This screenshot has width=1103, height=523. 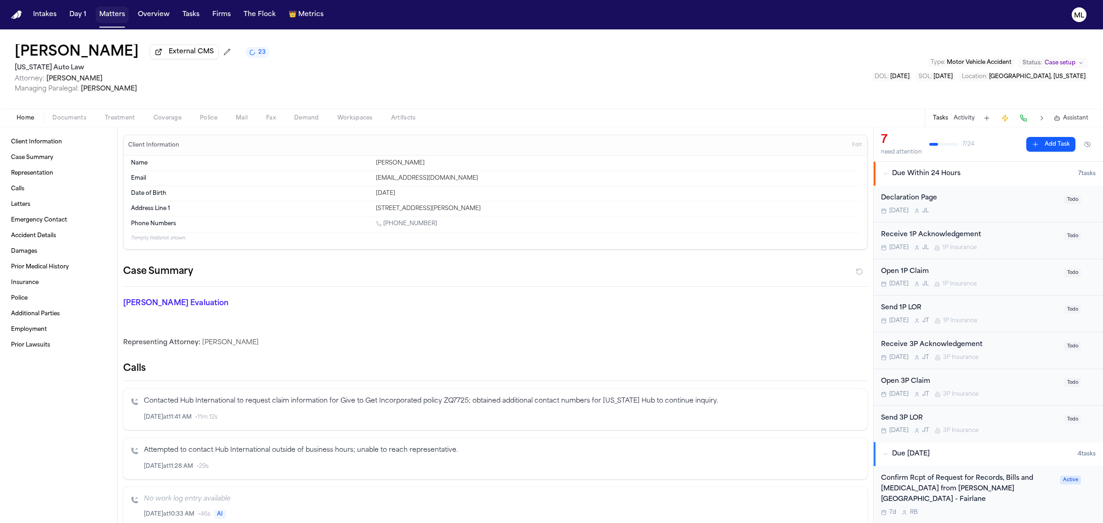 I want to click on span: Documents, so click(x=69, y=118).